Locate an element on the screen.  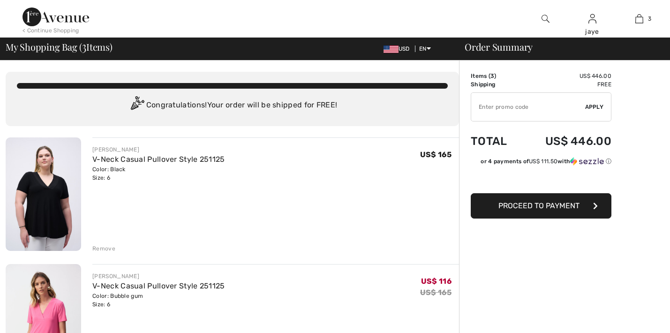
div: Color: Bubble gum Size: 6 is located at coordinates (159, 300).